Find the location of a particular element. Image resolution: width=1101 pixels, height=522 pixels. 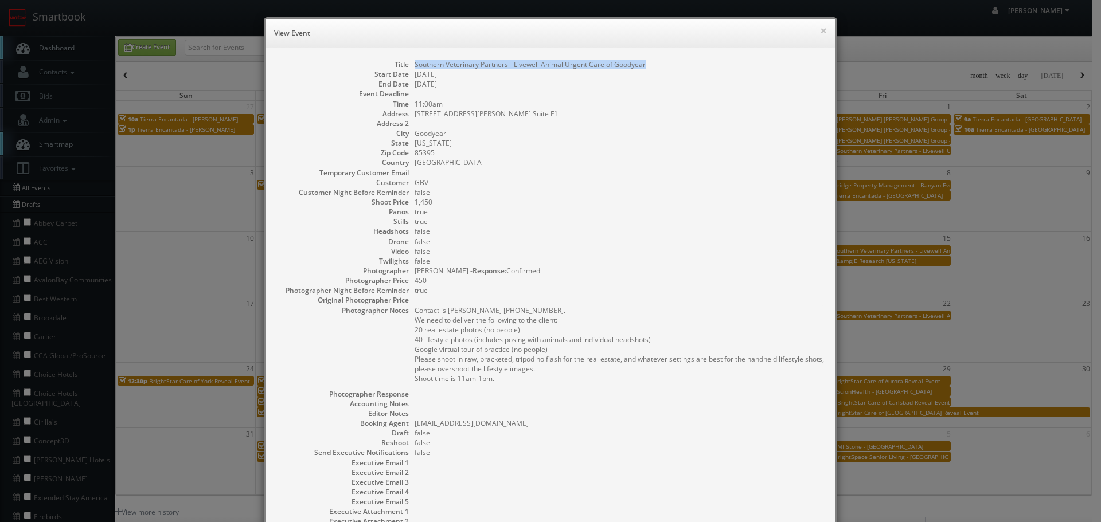

dt: Time is located at coordinates (343, 104).